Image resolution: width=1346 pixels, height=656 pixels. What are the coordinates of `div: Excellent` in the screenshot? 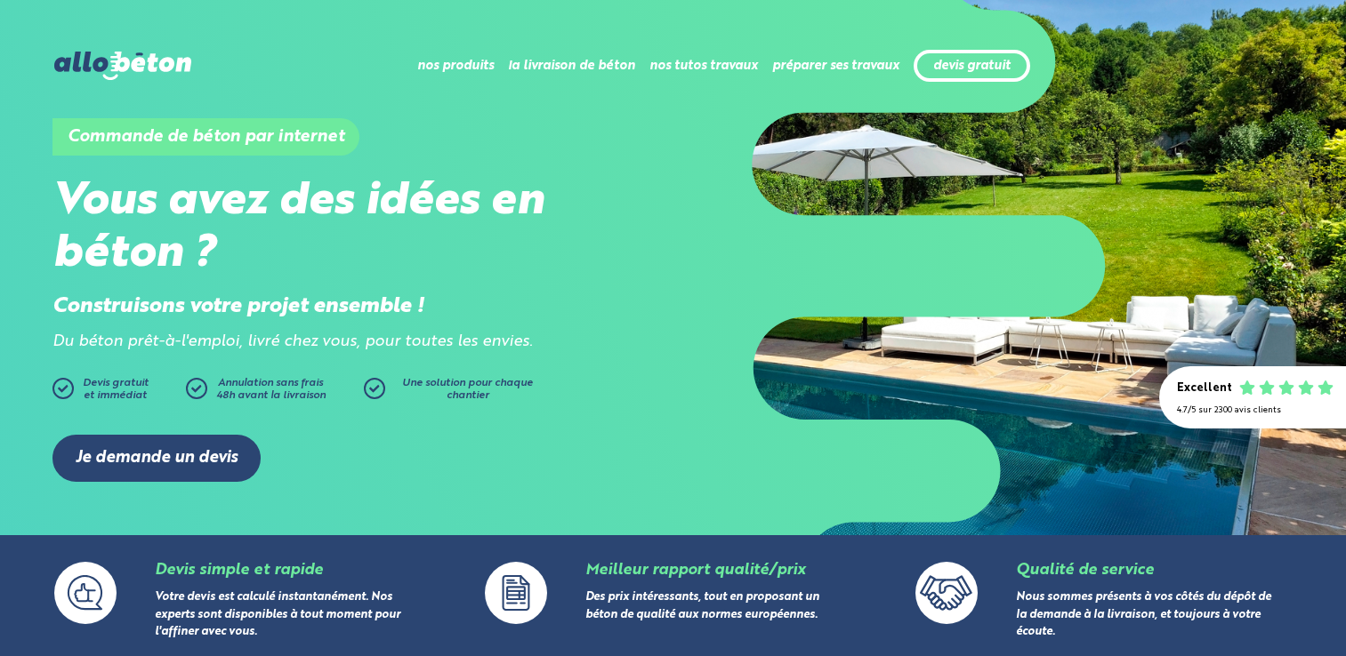 It's located at (1204, 389).